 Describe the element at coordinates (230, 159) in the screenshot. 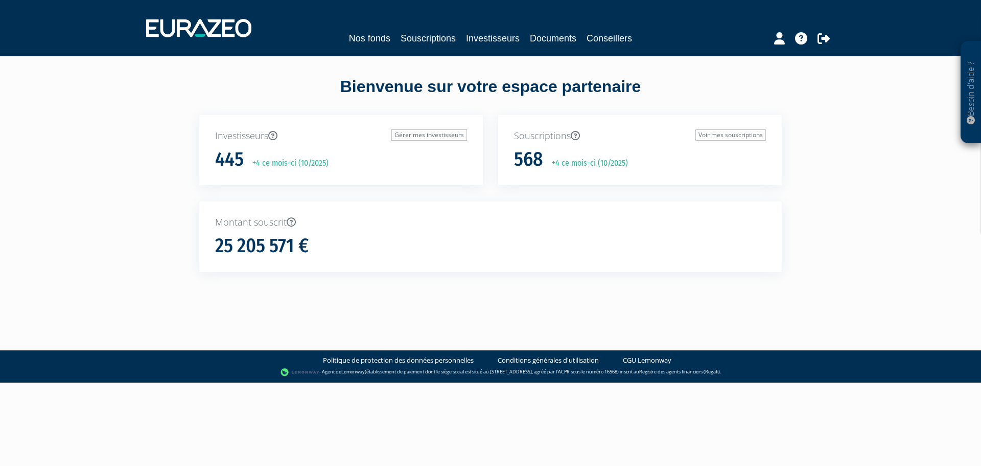

I see `h1: 445` at that location.